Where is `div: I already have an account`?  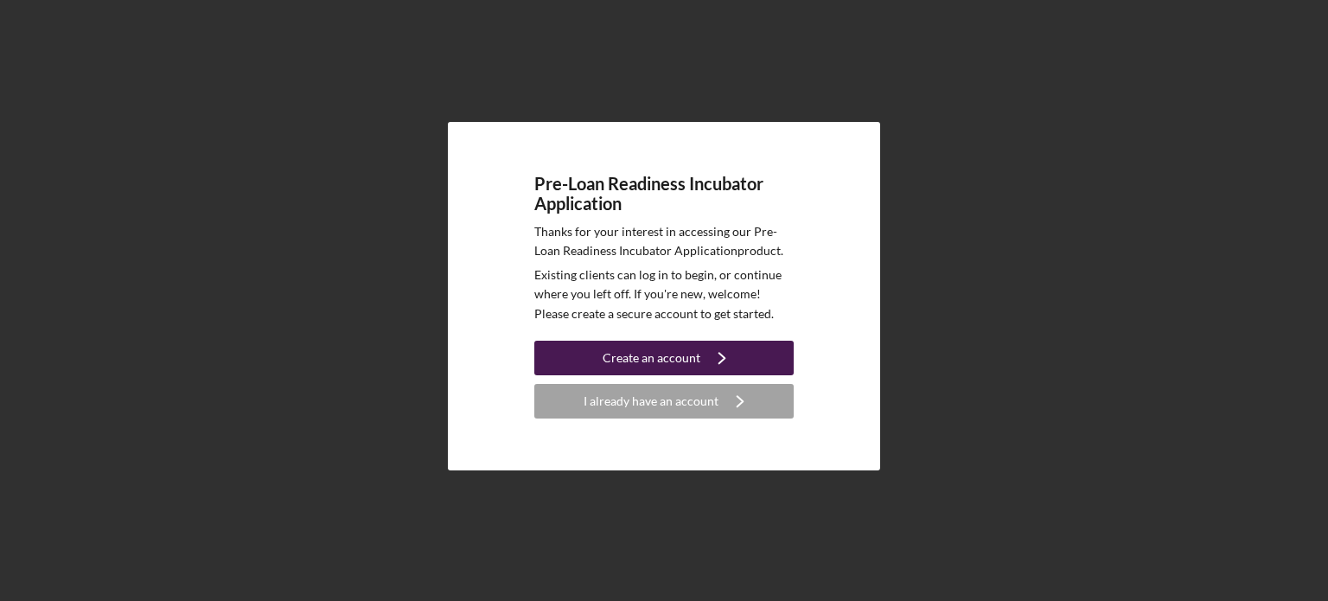
div: I already have an account is located at coordinates (651, 401).